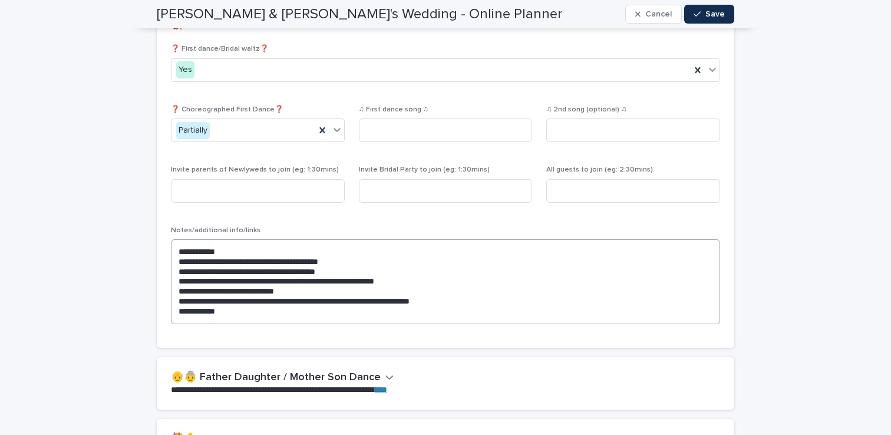 Image resolution: width=891 pixels, height=435 pixels. Describe the element at coordinates (227, 110) in the screenshot. I see `span: ❓ Choreographed First Dance❓` at that location.